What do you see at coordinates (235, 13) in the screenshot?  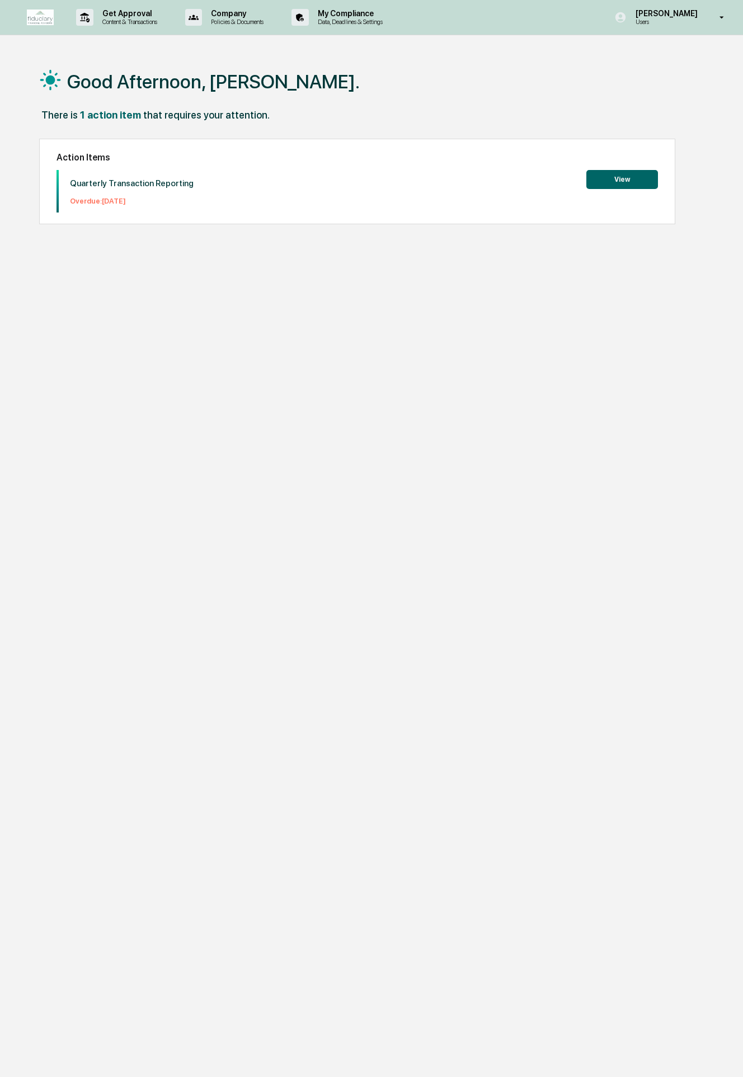 I see `p: Company` at bounding box center [235, 13].